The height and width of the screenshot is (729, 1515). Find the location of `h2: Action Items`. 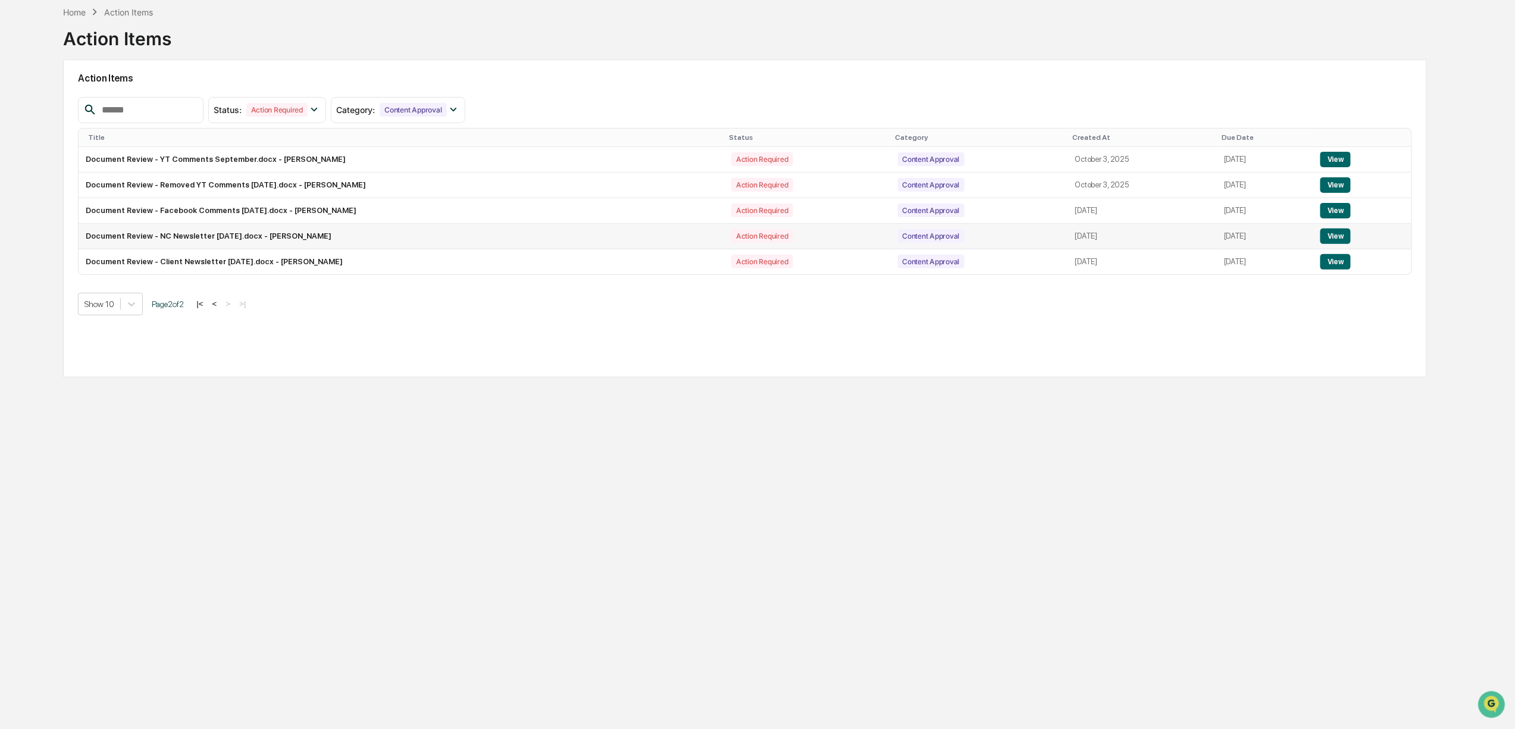

h2: Action Items is located at coordinates (745, 78).